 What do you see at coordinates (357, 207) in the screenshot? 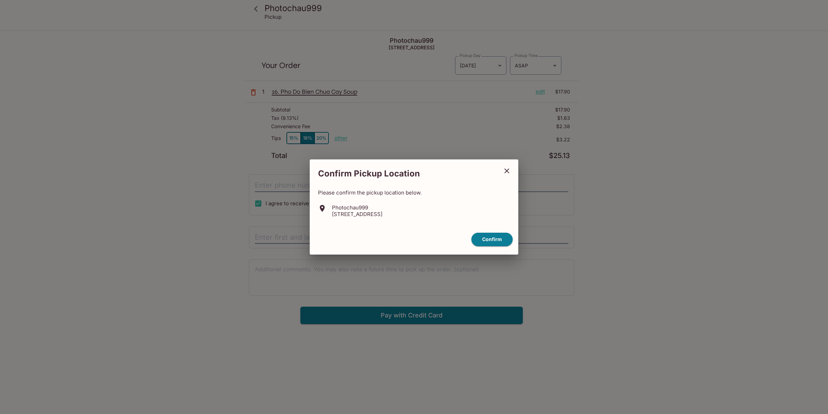
I see `p: Photochau999` at bounding box center [357, 207].